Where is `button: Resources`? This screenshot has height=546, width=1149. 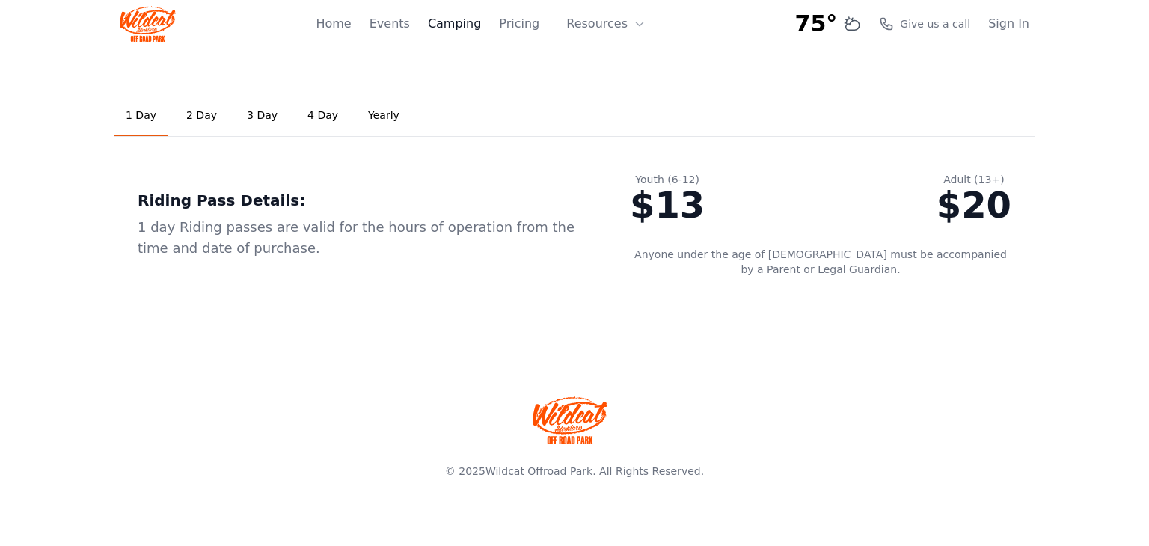 button: Resources is located at coordinates (606, 24).